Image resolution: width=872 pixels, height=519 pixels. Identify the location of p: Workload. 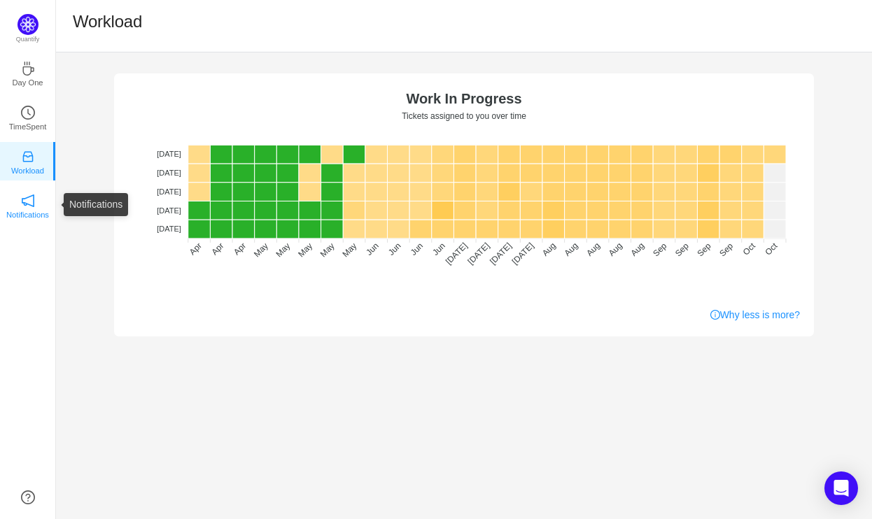
(27, 171).